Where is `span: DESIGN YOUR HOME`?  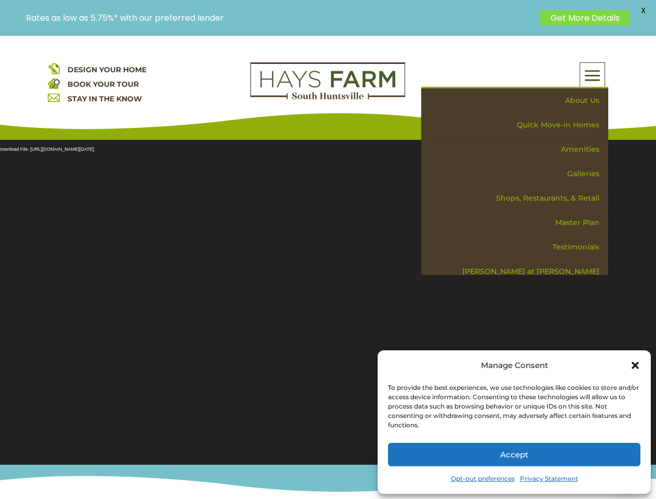
span: DESIGN YOUR HOME is located at coordinates (107, 70).